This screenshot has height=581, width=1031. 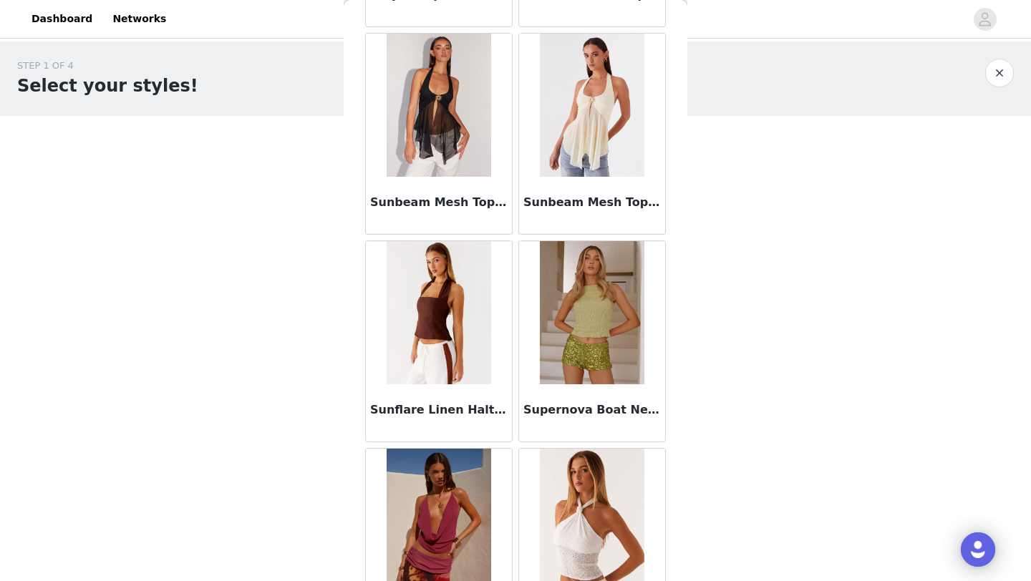 What do you see at coordinates (592, 203) in the screenshot?
I see `h3: Sunbeam Mesh Top - Yellow` at bounding box center [592, 203].